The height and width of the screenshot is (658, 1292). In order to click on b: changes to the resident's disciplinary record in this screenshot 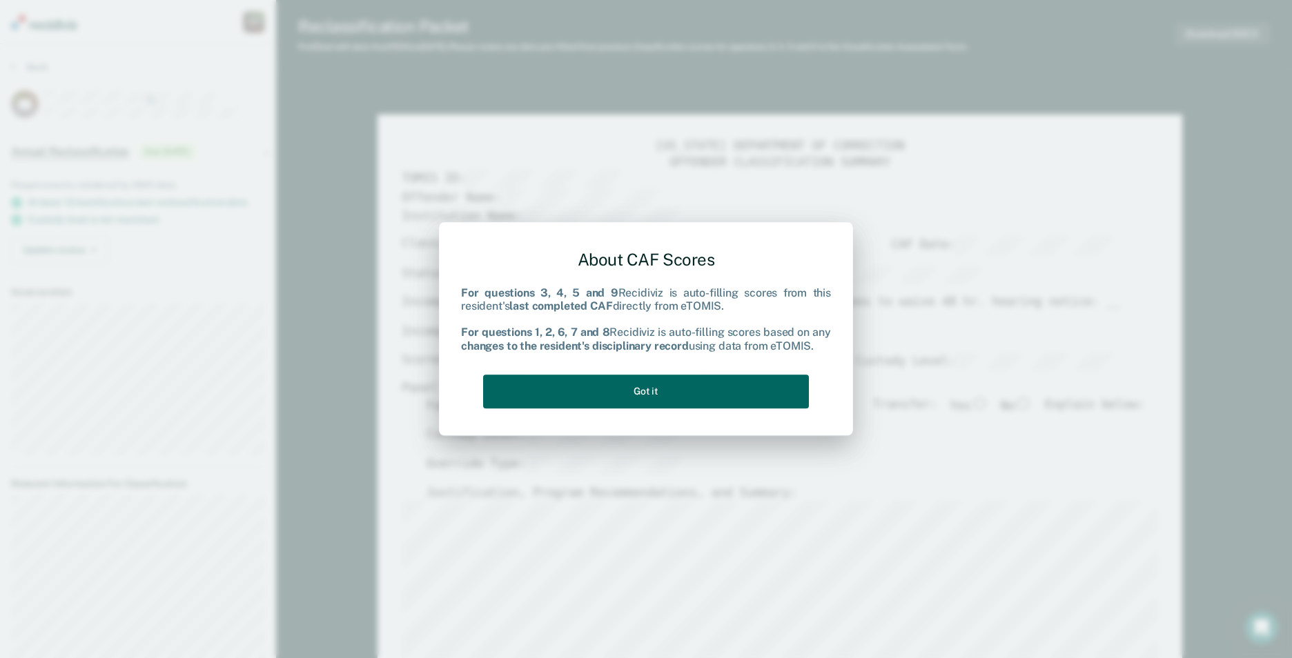, I will do `click(575, 346)`.